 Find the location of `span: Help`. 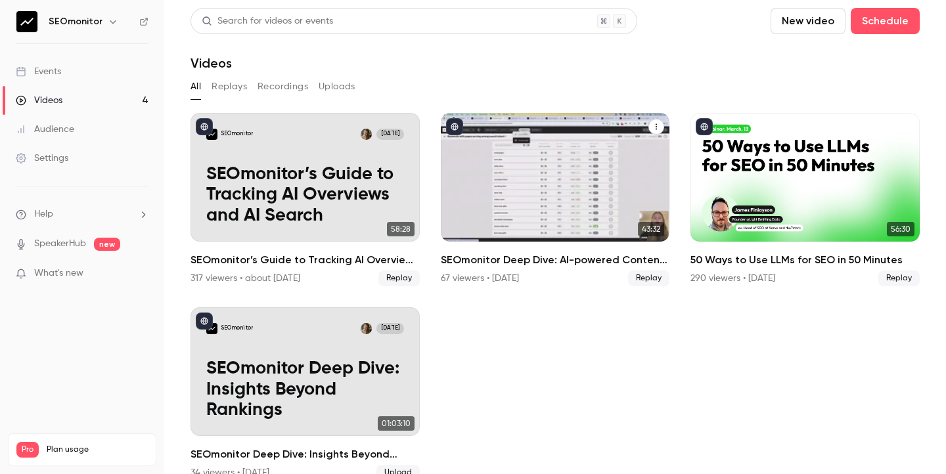

span: Help is located at coordinates (43, 214).